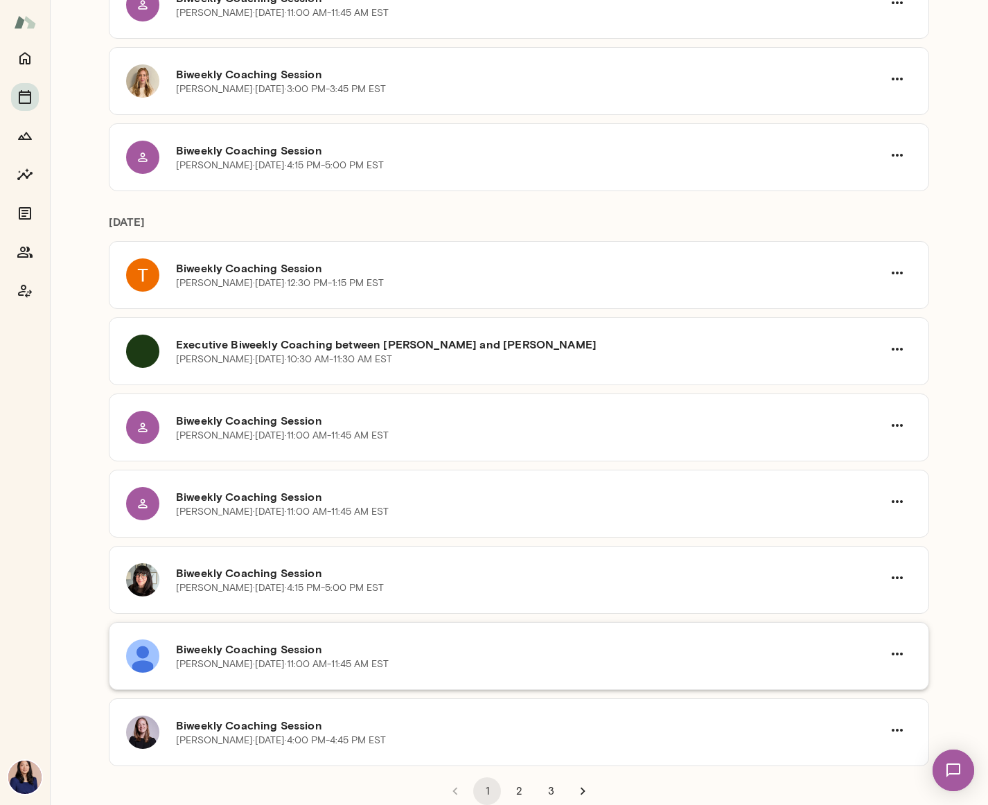 This screenshot has height=805, width=988. What do you see at coordinates (25, 252) in the screenshot?
I see `button: Members` at bounding box center [25, 252].